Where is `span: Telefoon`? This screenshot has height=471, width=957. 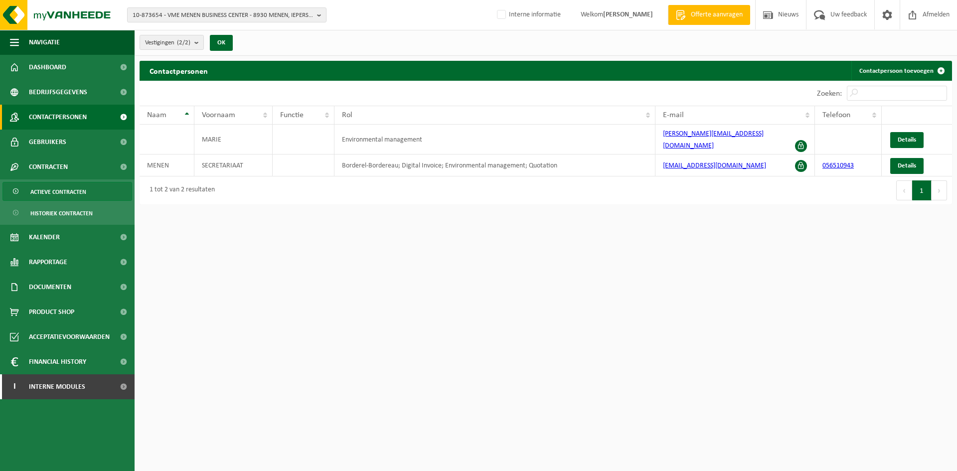 span: Telefoon is located at coordinates (837, 115).